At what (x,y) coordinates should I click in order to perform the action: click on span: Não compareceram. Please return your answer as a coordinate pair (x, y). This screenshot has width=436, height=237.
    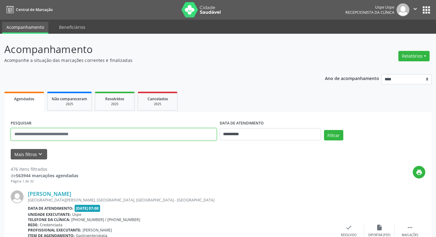
    Looking at the image, I should click on (69, 99).